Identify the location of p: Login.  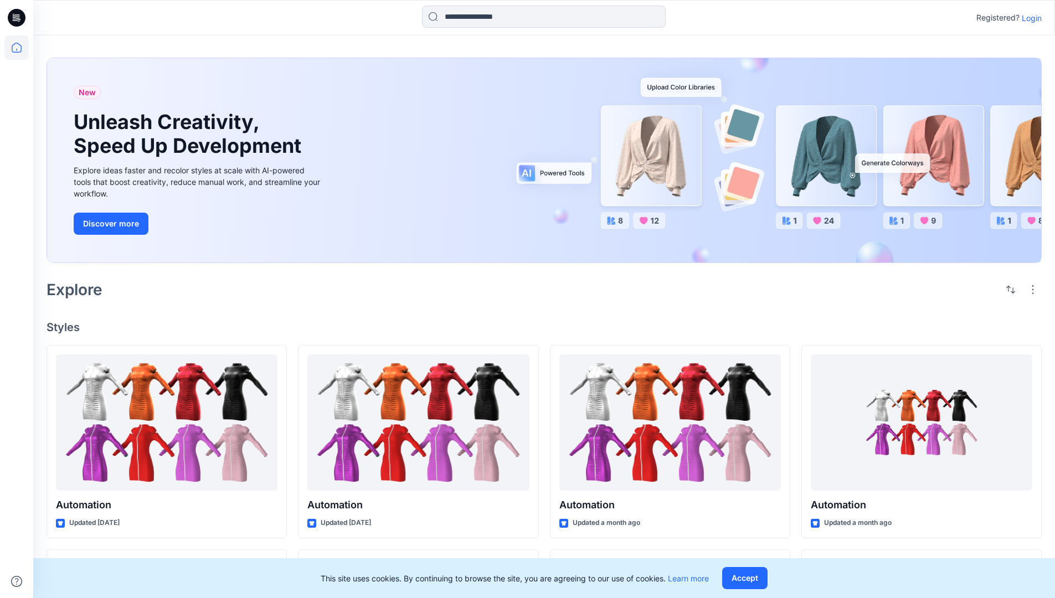
(1032, 18).